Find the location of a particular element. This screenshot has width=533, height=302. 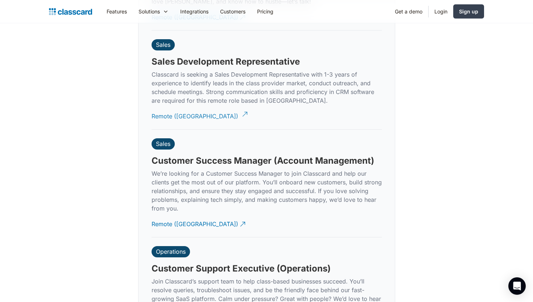

a: Get a demo is located at coordinates (409, 11).